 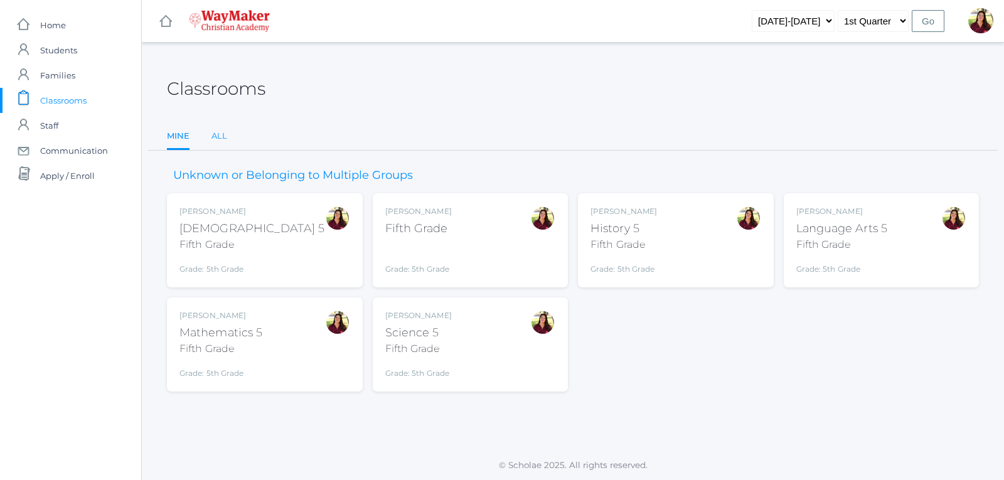 What do you see at coordinates (58, 50) in the screenshot?
I see `span: Students` at bounding box center [58, 50].